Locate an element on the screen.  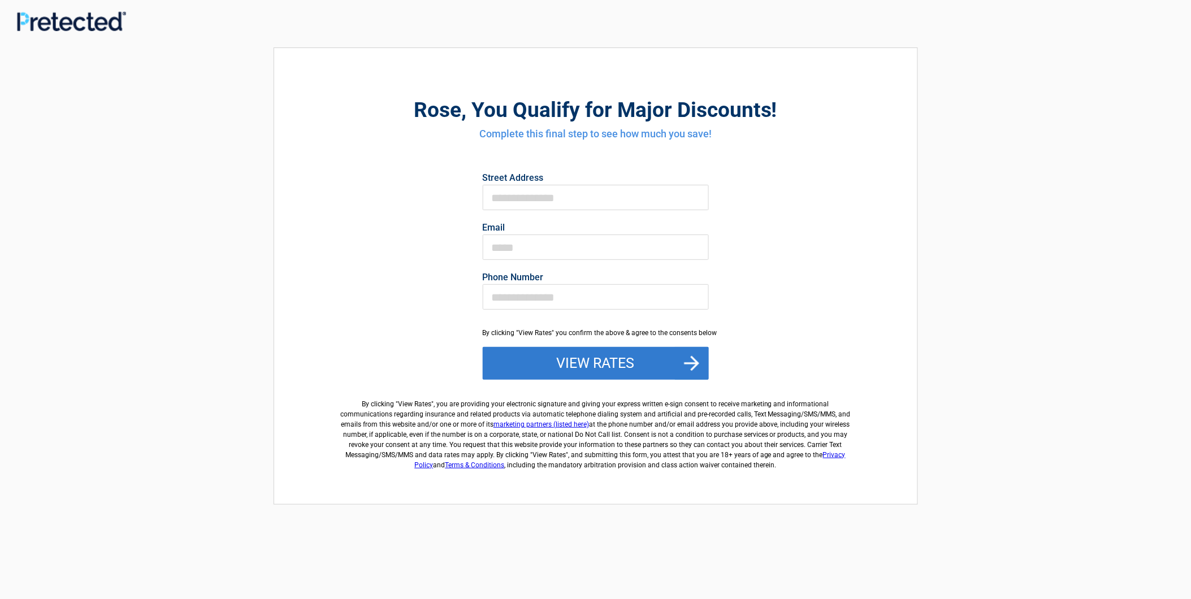
a: marketing partners (listed here) is located at coordinates (541, 425).